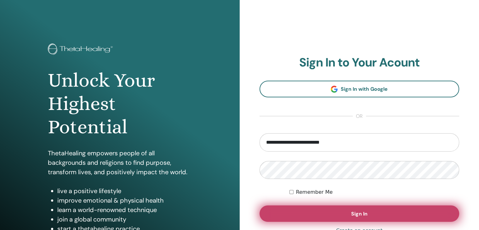  Describe the element at coordinates (359, 63) in the screenshot. I see `h2: Sign In to Your Acount` at that location.